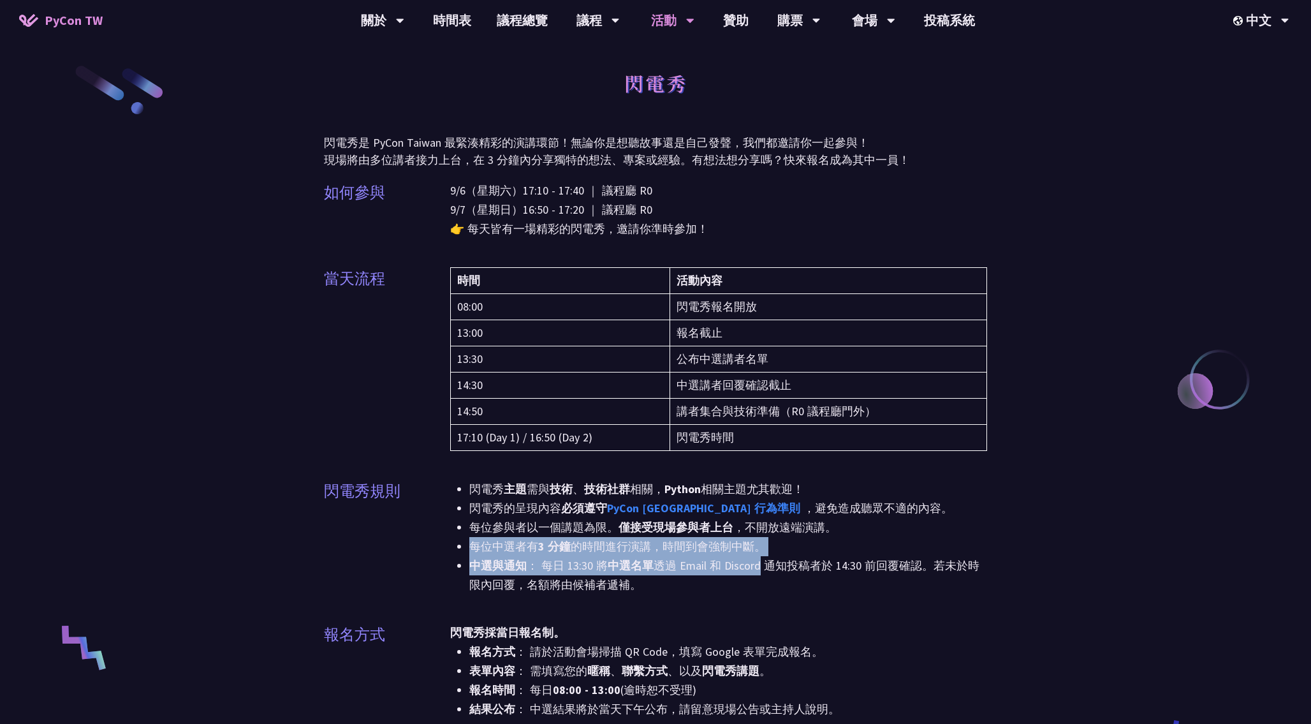  What do you see at coordinates (355, 193) in the screenshot?
I see `p: 如何參與` at bounding box center [355, 193].